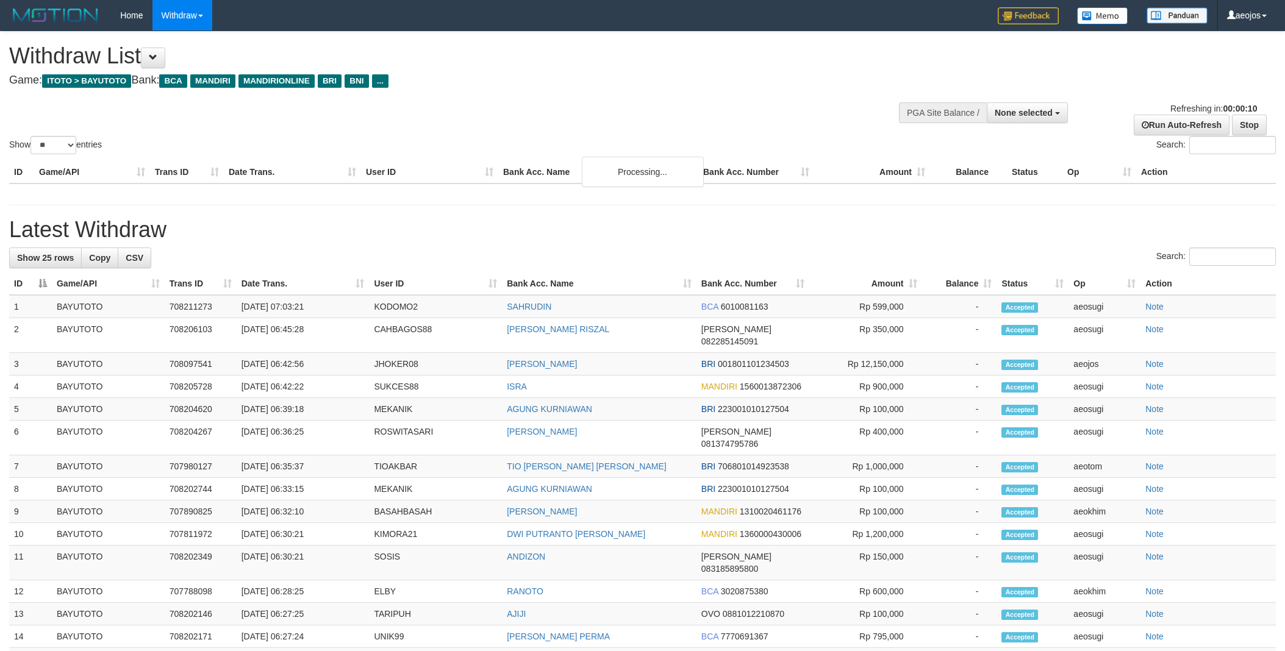 The height and width of the screenshot is (651, 1285). I want to click on td: ELBY, so click(435, 591).